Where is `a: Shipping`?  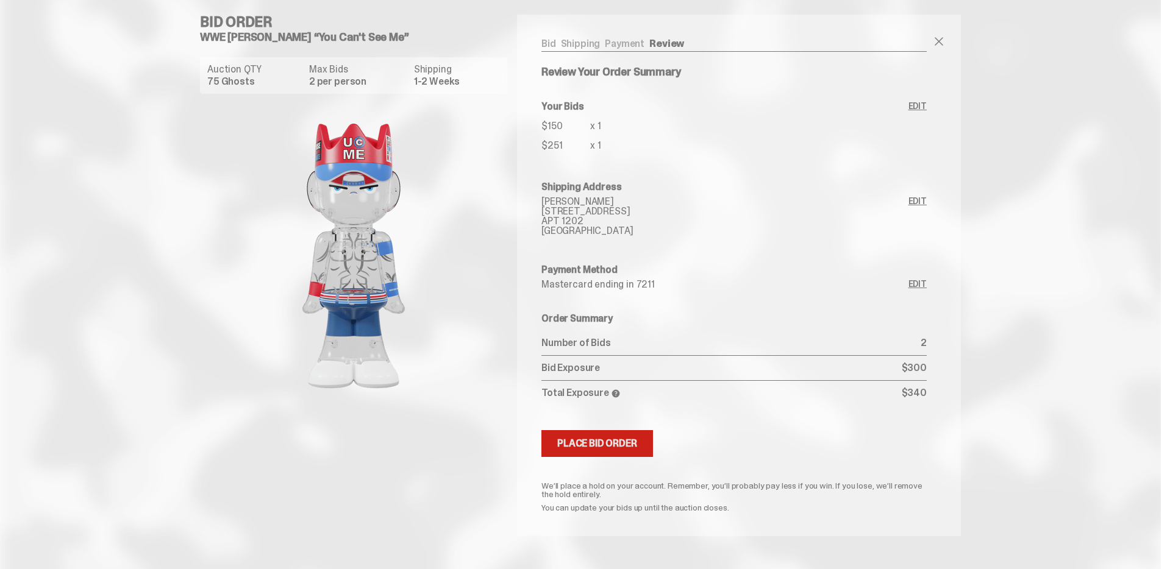
a: Shipping is located at coordinates (580, 43).